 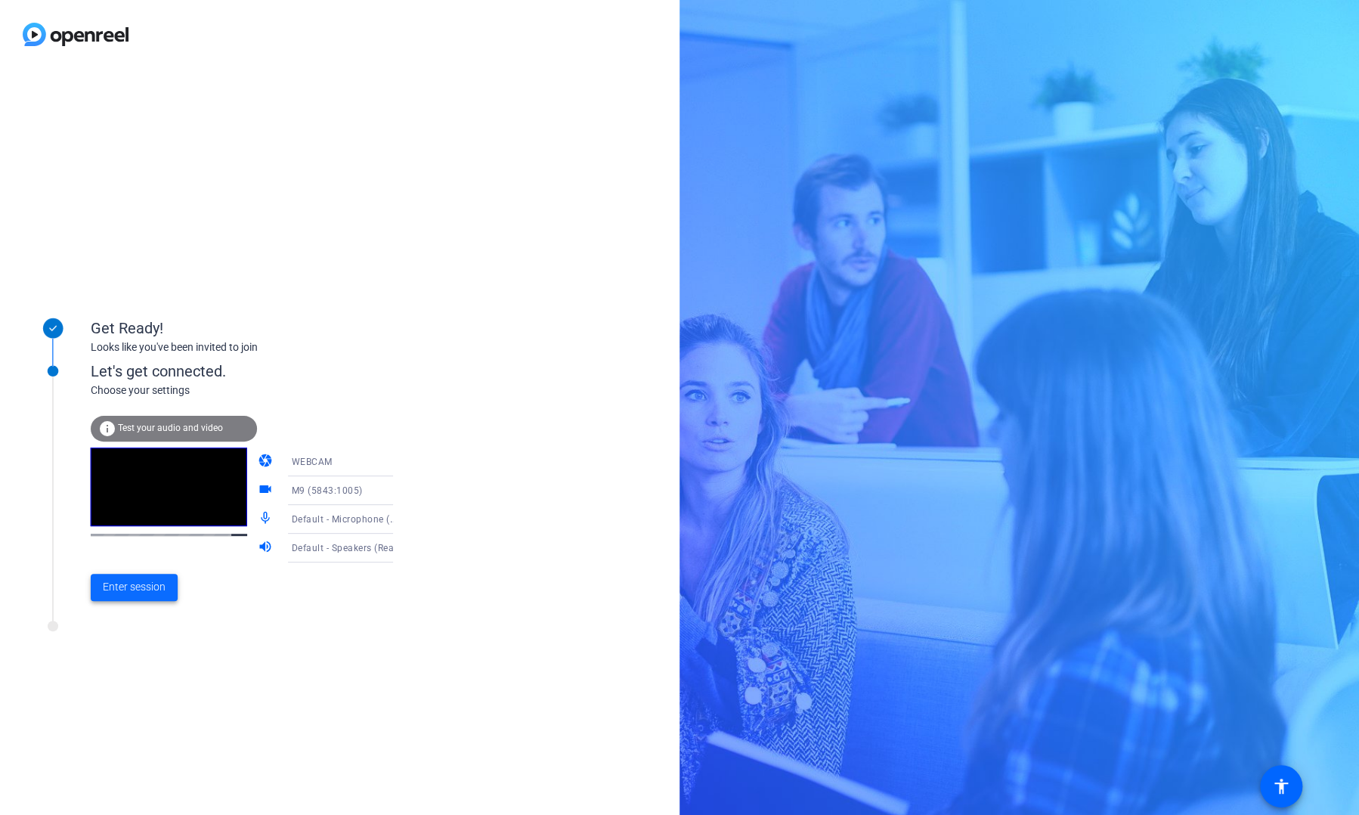 I want to click on button: Enter session, so click(x=134, y=588).